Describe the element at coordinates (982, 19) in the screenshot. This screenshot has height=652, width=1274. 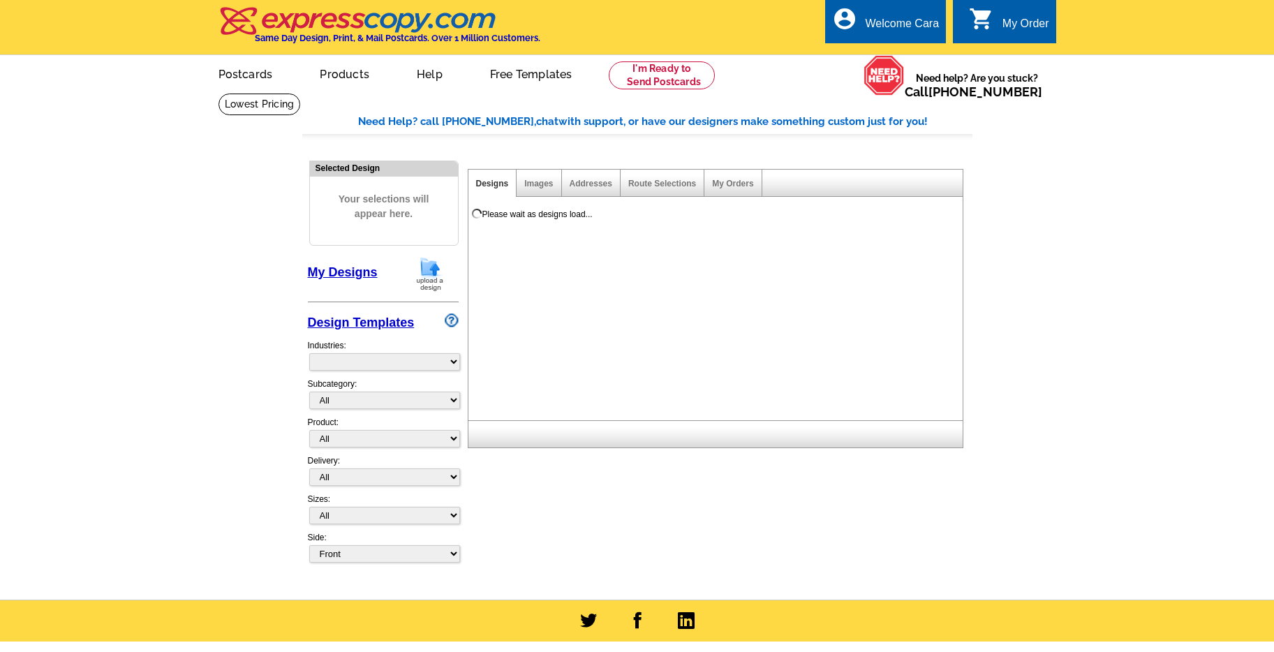
I see `i: shopping_cart` at that location.